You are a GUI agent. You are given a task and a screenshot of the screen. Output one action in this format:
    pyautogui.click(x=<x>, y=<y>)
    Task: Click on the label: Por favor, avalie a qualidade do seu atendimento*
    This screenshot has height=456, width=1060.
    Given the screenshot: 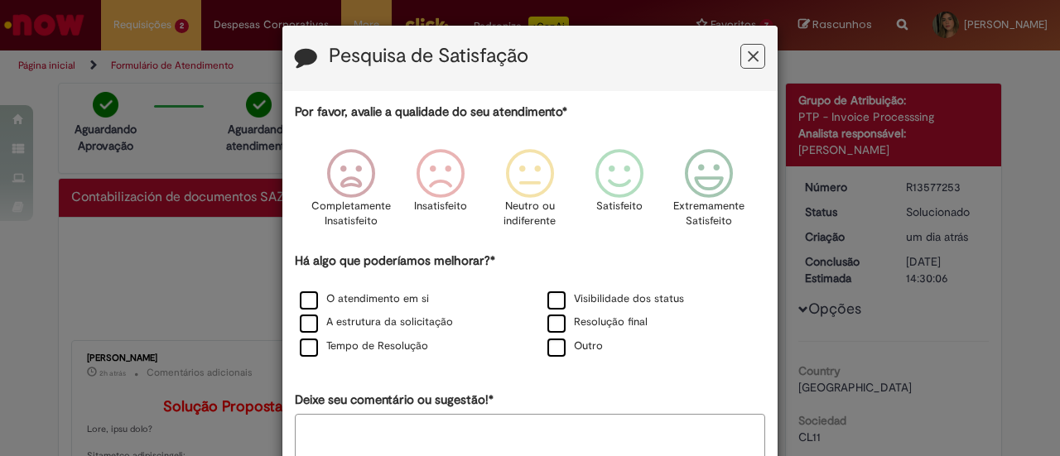 What is the action you would take?
    pyautogui.click(x=431, y=112)
    